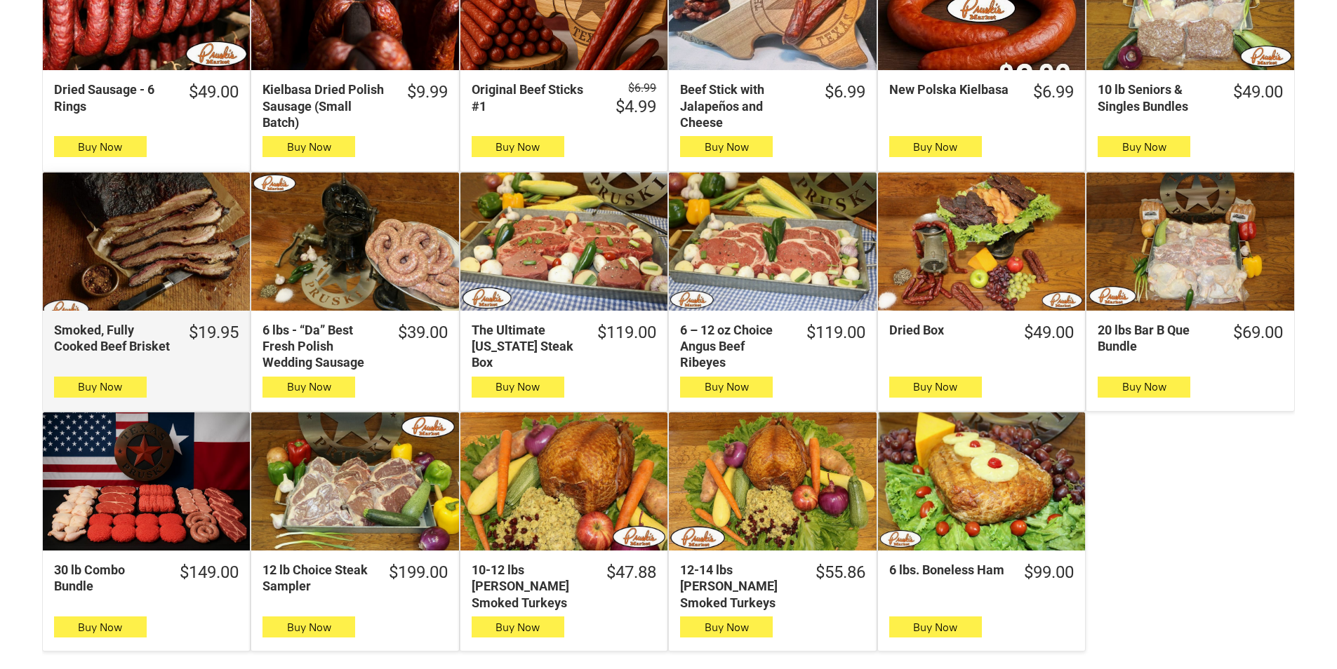 The image size is (1337, 669). Describe the element at coordinates (840, 573) in the screenshot. I see `div: $55.86` at that location.